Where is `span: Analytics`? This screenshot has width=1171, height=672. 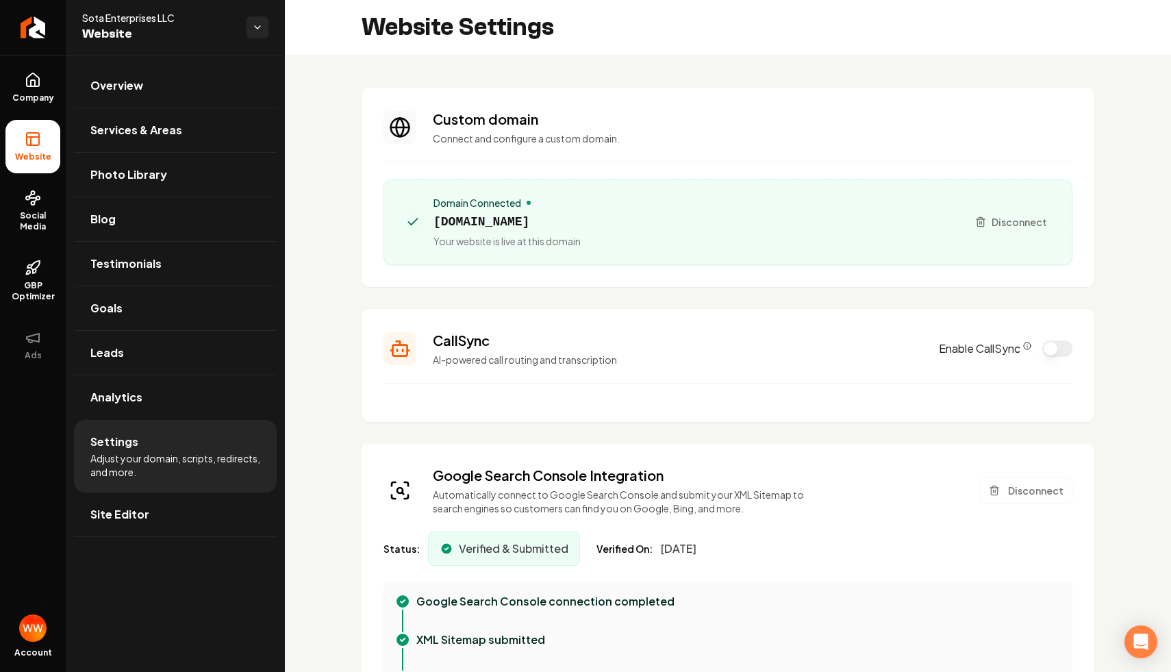 span: Analytics is located at coordinates (116, 397).